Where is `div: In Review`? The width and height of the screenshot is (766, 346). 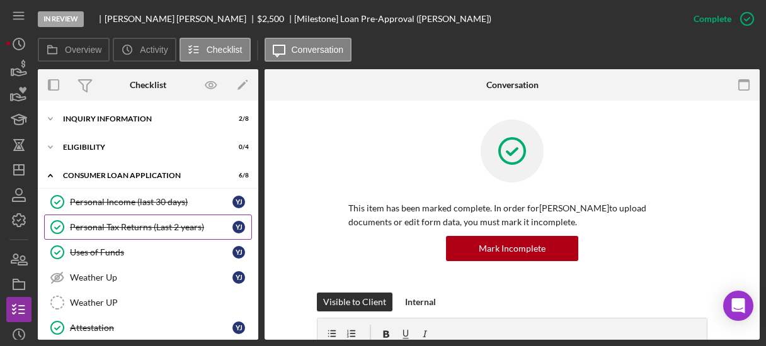
div: In Review is located at coordinates (60, 19).